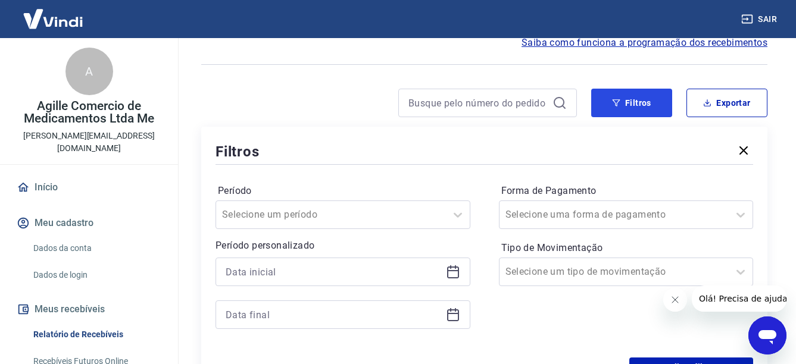 Image resolution: width=796 pixels, height=364 pixels. What do you see at coordinates (89, 223) in the screenshot?
I see `button: Meu cadastro` at bounding box center [89, 223].